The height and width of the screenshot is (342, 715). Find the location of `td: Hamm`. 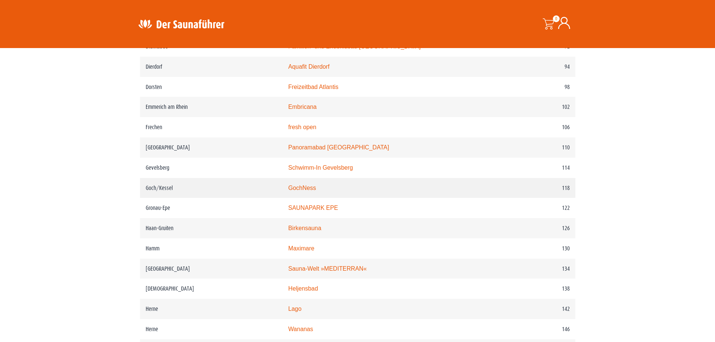

td: Hamm is located at coordinates (211, 248).